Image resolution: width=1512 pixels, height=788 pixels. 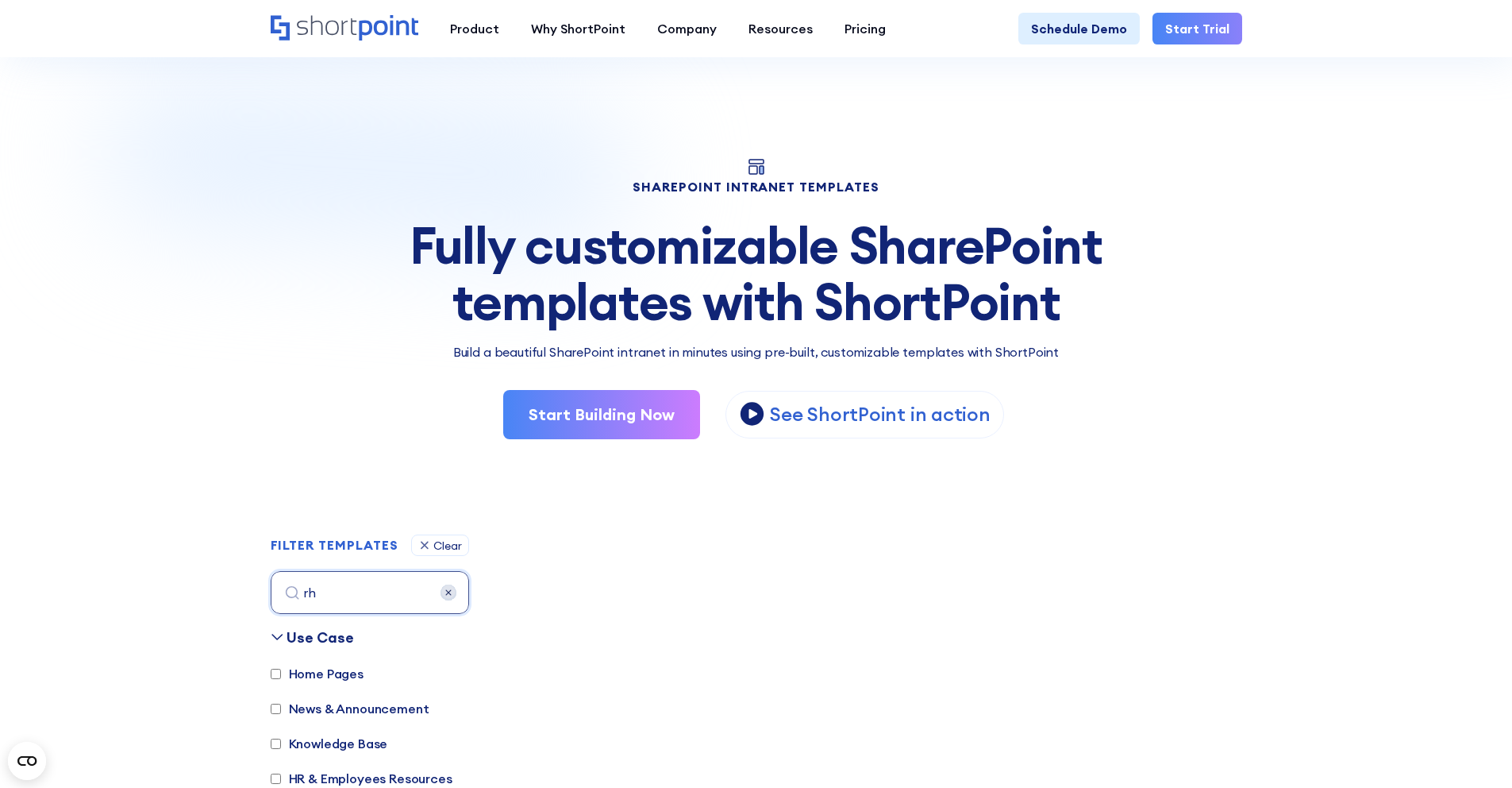 What do you see at coordinates (27, 761) in the screenshot?
I see `button: Open CMP widget` at bounding box center [27, 761].